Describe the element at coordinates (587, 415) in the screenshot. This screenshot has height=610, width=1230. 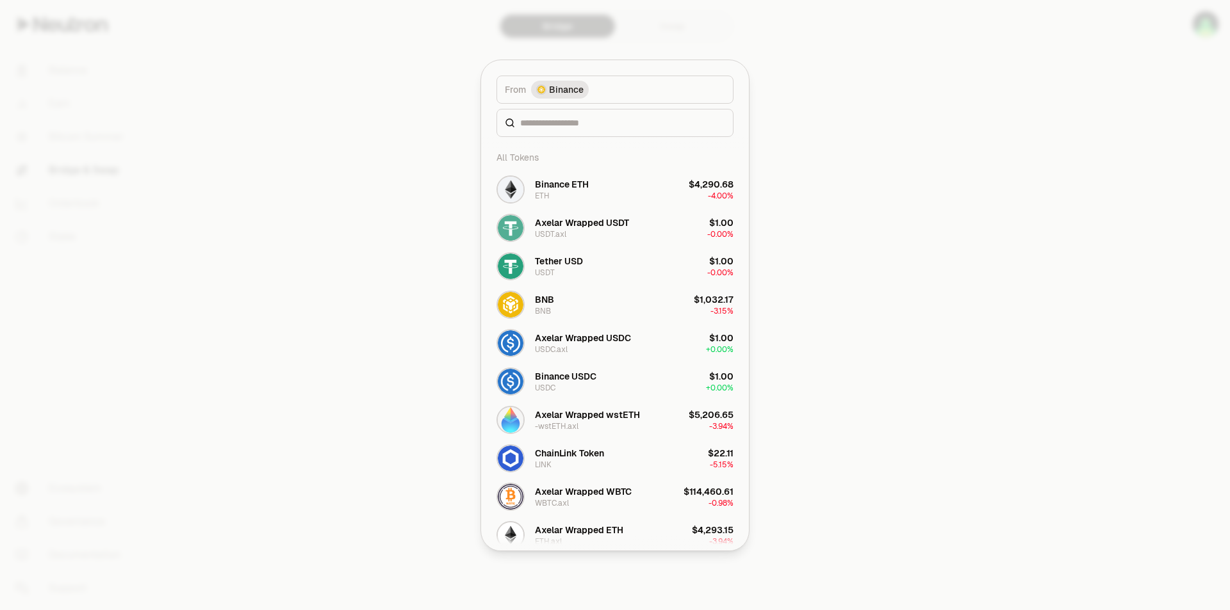
I see `div: Axelar Wrapped wstETH` at that location.